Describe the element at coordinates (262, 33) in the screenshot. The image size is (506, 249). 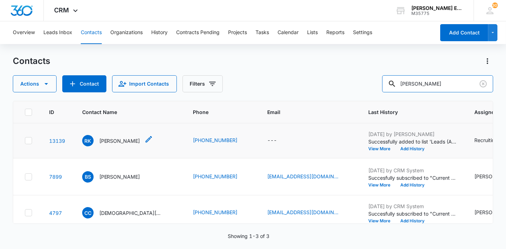
I see `button: Tasks` at that location.